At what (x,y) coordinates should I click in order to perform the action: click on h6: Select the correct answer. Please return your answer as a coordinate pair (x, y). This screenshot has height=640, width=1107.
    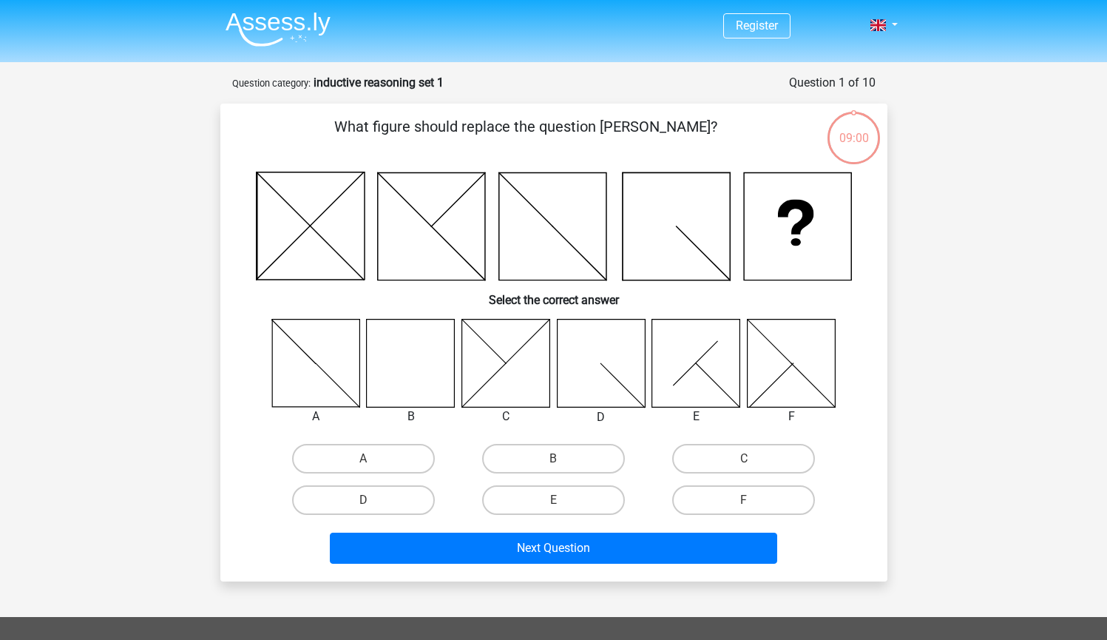
    Looking at the image, I should click on (554, 294).